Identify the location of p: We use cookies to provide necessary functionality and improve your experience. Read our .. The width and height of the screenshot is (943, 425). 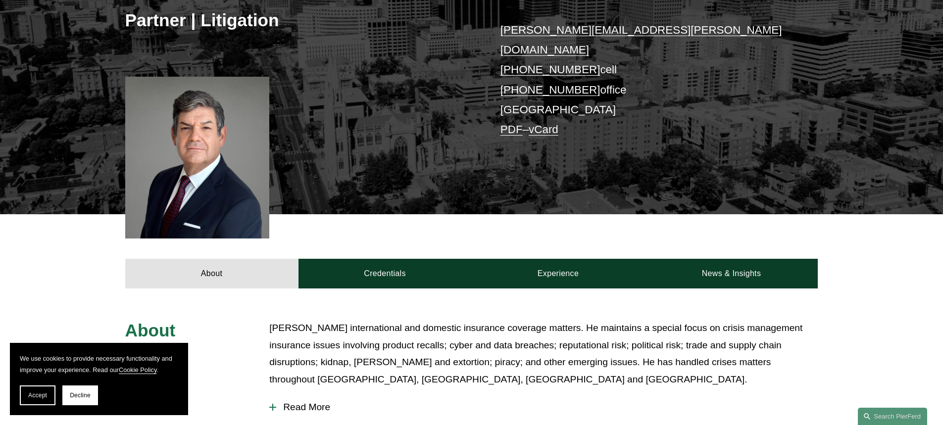
(99, 364).